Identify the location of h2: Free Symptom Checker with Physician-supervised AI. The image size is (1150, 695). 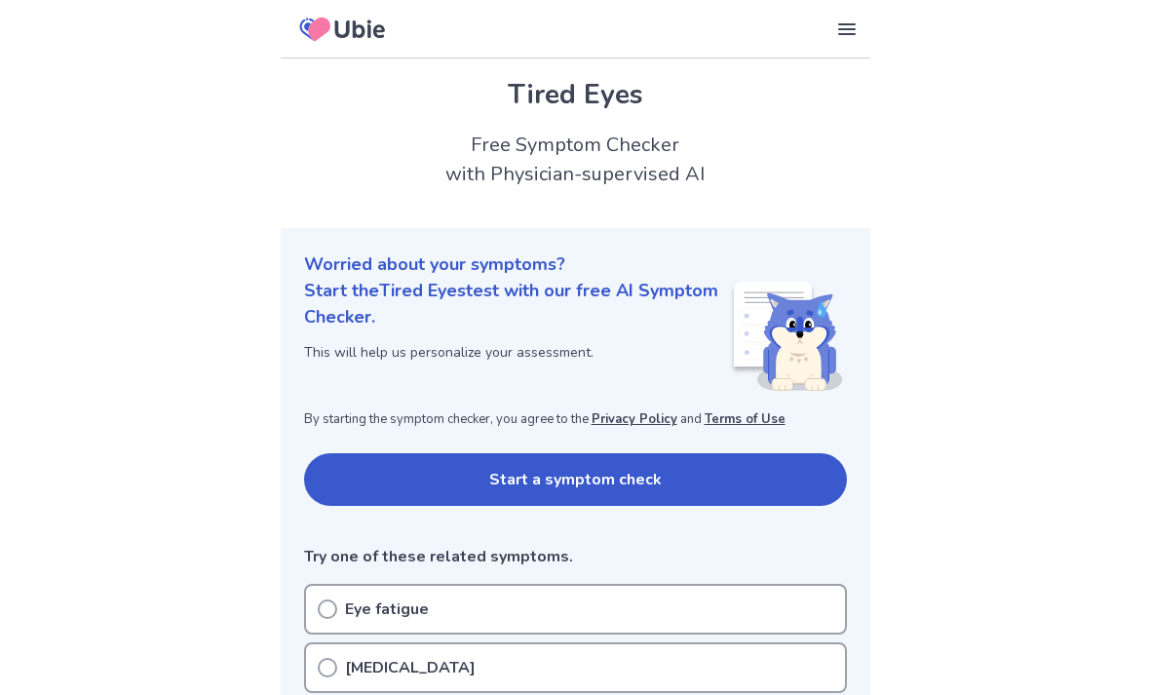
(575, 160).